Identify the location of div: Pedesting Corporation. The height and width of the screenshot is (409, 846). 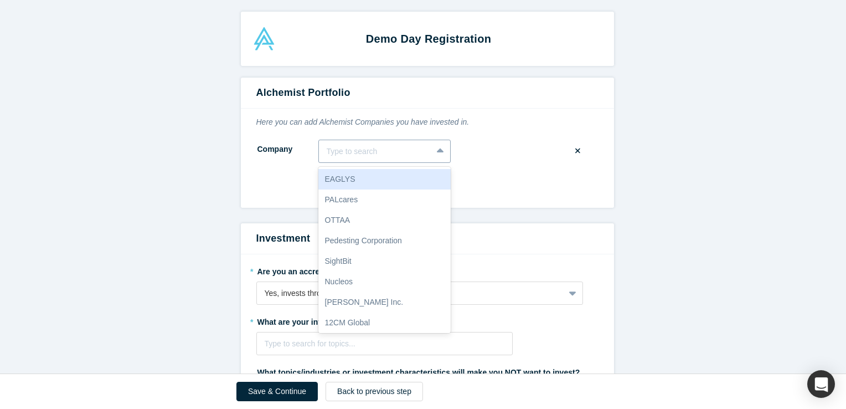
(384, 240).